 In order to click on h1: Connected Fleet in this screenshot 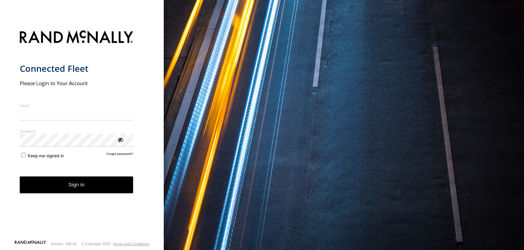, I will do `click(76, 68)`.